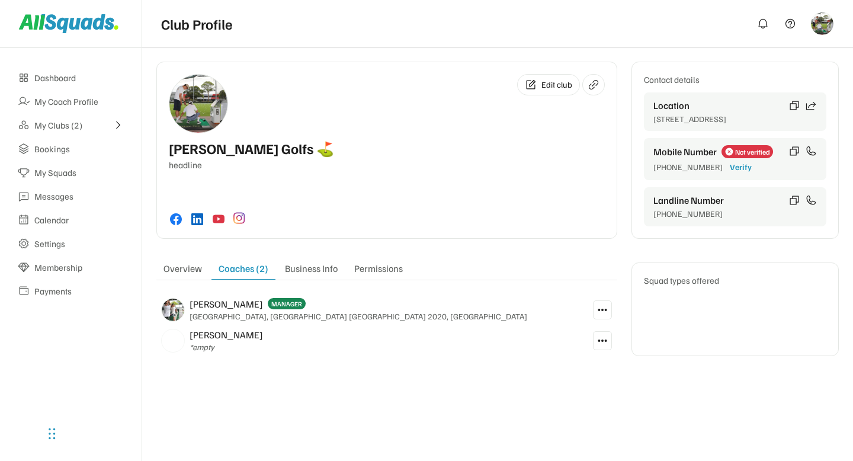  Describe the element at coordinates (173, 310) in the screenshot. I see `img: 97.png` at that location.